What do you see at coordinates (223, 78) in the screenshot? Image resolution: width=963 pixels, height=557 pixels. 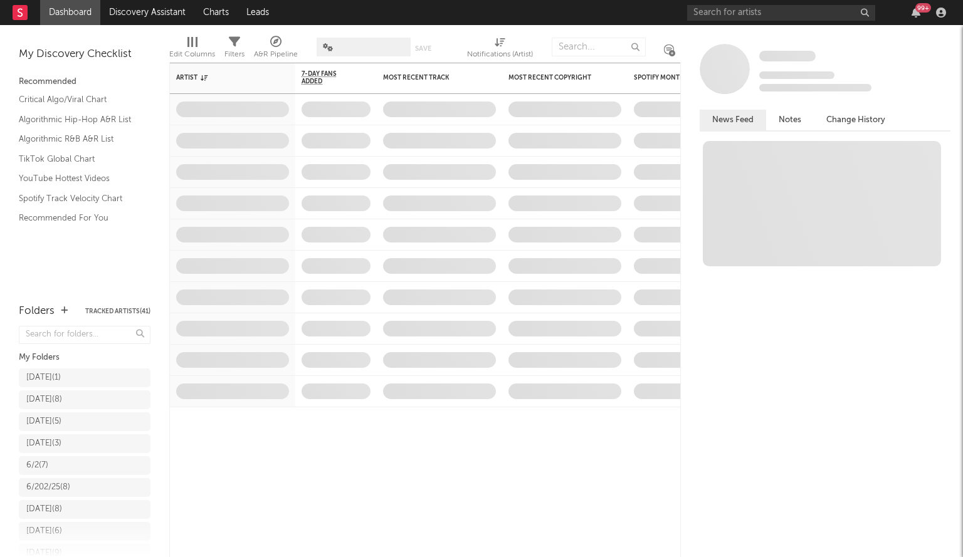 I see `div: Artist` at bounding box center [223, 78].